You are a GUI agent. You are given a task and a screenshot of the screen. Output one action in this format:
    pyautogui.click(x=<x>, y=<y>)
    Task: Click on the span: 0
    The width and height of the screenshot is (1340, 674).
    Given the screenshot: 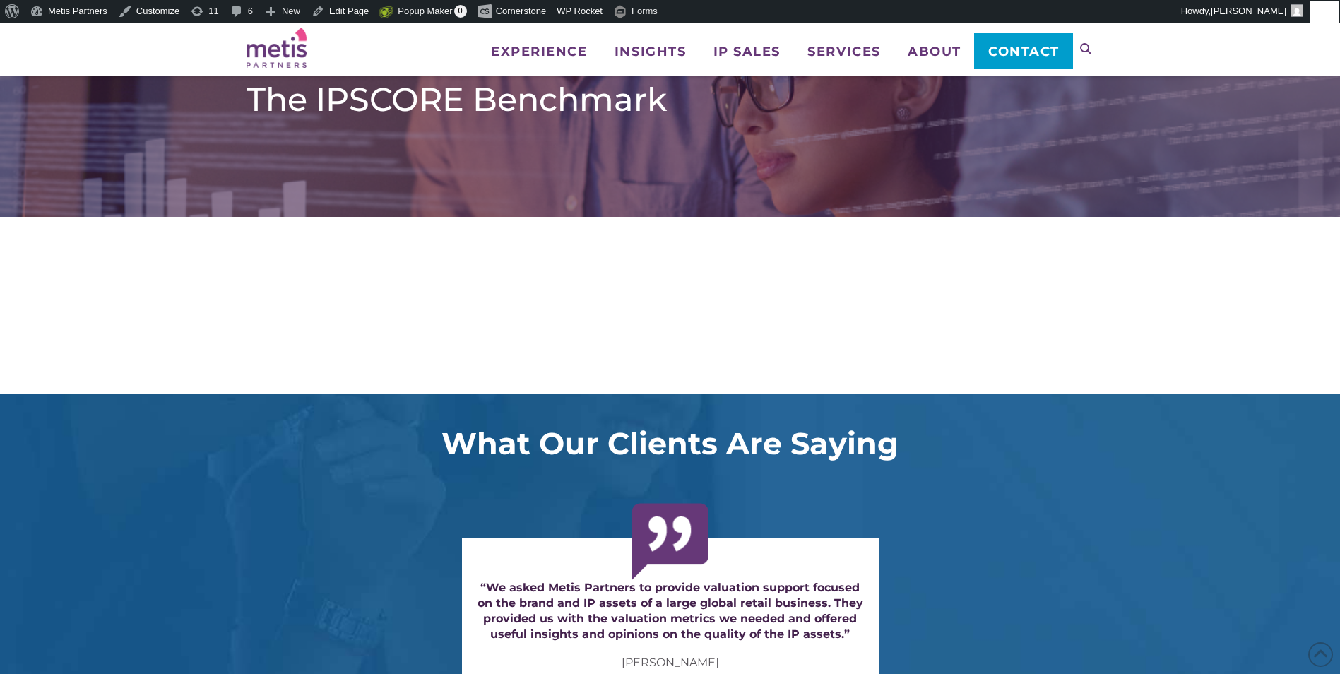 What is the action you would take?
    pyautogui.click(x=460, y=11)
    